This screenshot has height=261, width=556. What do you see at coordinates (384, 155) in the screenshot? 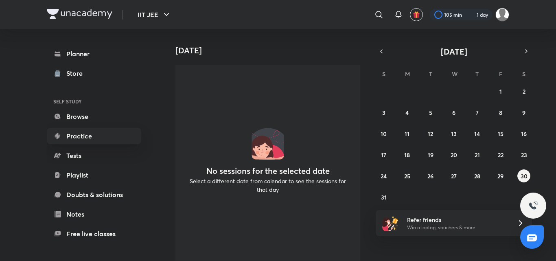
I see `abbr: August 17, 2025` at bounding box center [384, 155].